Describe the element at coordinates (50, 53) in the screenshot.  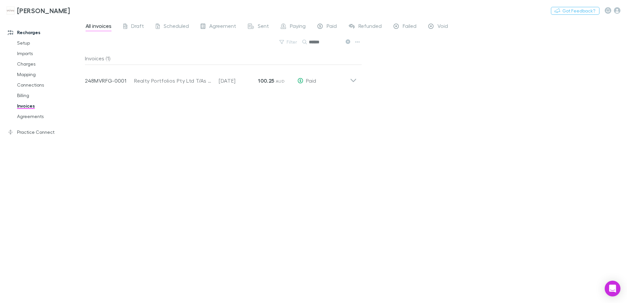
I see `a: Imports` at that location.